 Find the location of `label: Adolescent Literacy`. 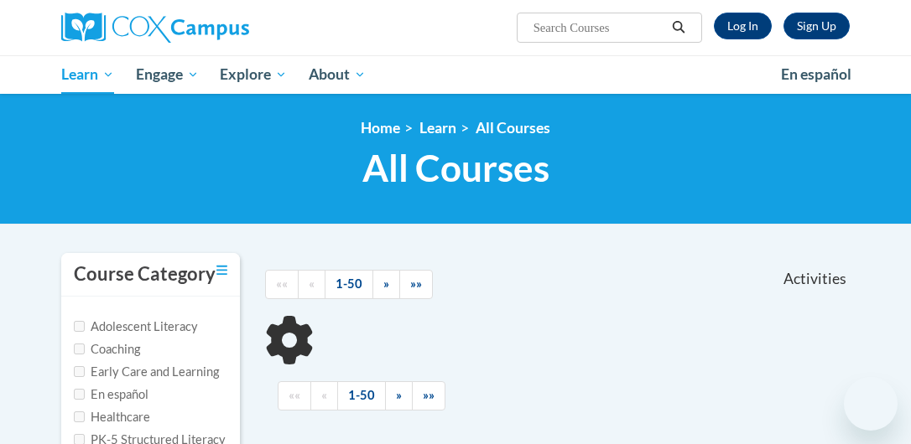

label: Adolescent Literacy is located at coordinates (136, 327).